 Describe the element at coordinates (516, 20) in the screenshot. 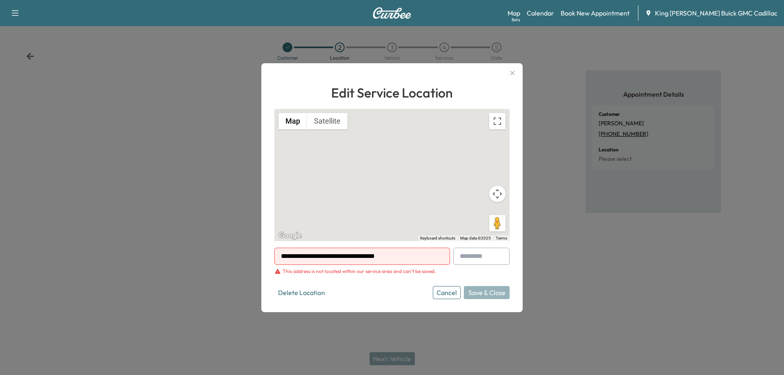

I see `div: Beta` at that location.